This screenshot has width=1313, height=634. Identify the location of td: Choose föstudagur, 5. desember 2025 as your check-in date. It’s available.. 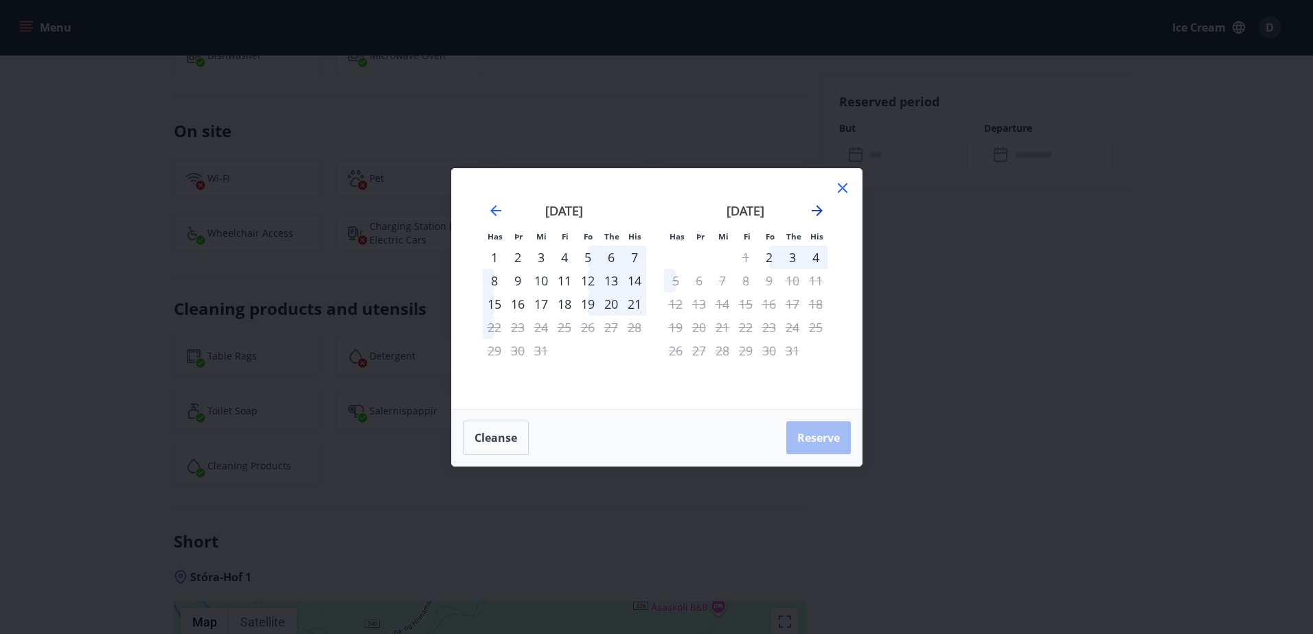
(588, 257).